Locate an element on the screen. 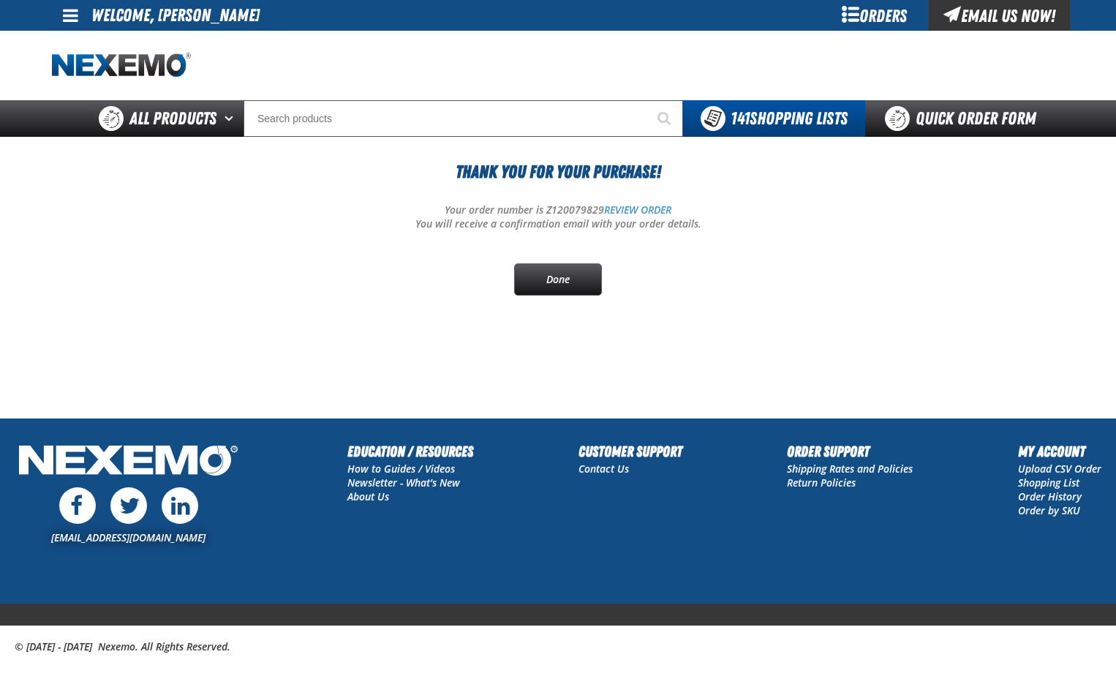  a: How to Guides / Videos is located at coordinates (401, 468).